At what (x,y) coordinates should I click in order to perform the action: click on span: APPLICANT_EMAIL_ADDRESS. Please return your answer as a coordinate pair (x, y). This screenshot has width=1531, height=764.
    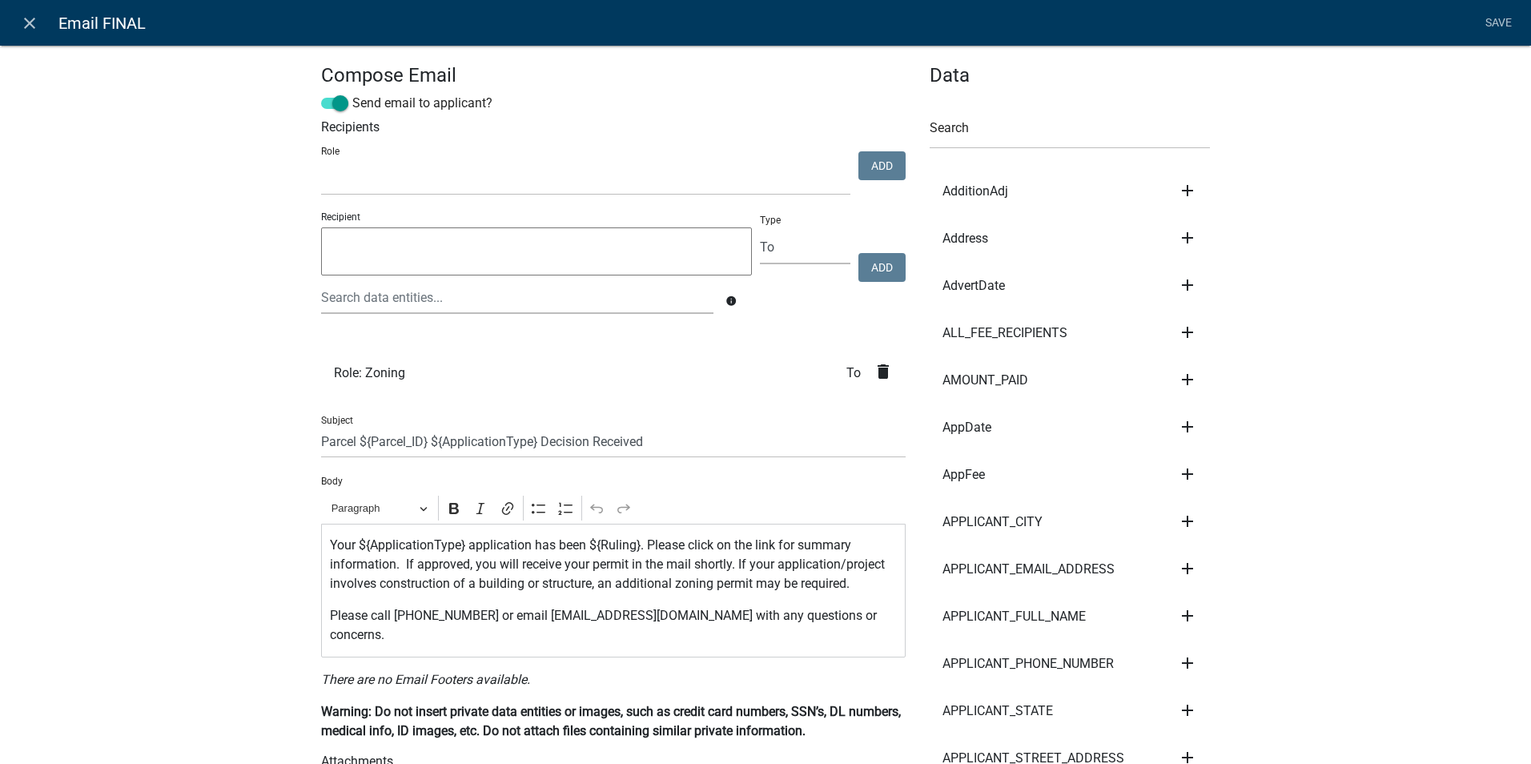
    Looking at the image, I should click on (1028, 569).